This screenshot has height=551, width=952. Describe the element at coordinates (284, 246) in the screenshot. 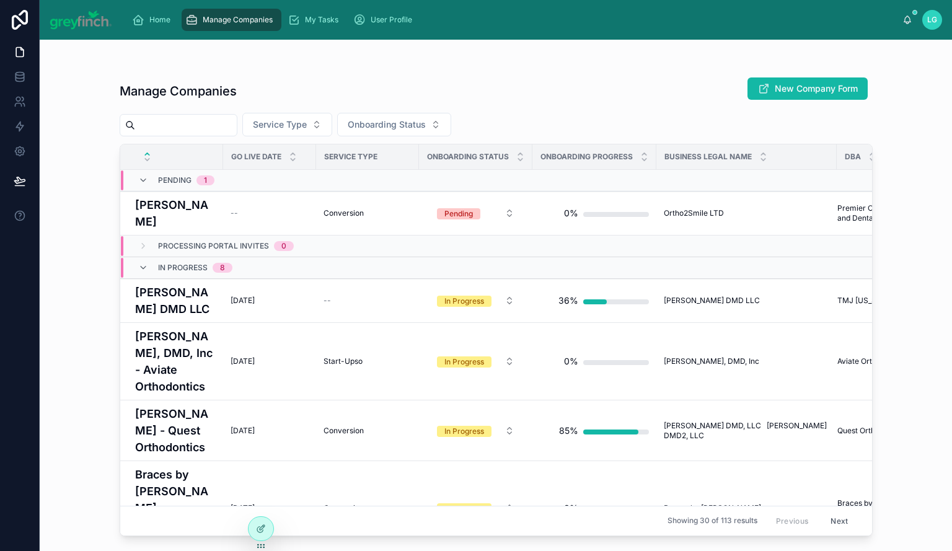

I see `div: 0` at that location.